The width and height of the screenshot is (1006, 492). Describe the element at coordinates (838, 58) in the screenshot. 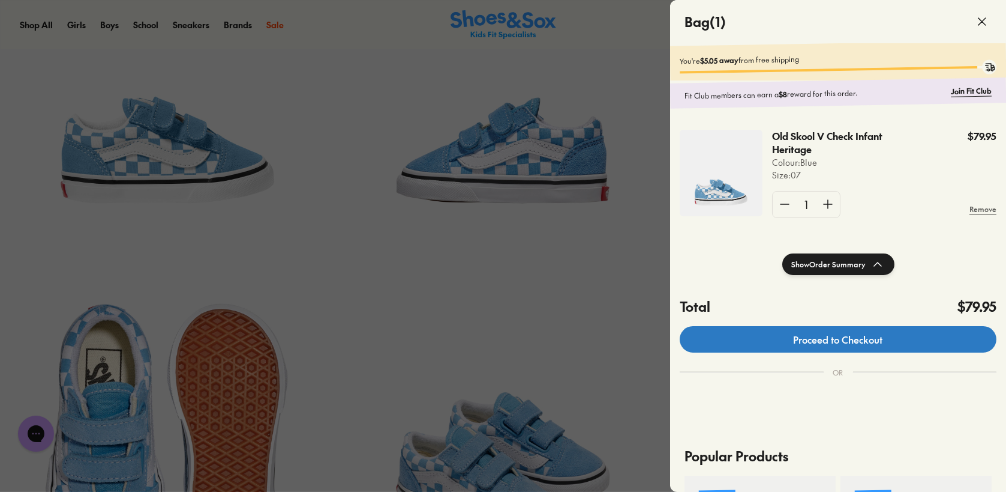

I see `p: You're from free shipping` at that location.